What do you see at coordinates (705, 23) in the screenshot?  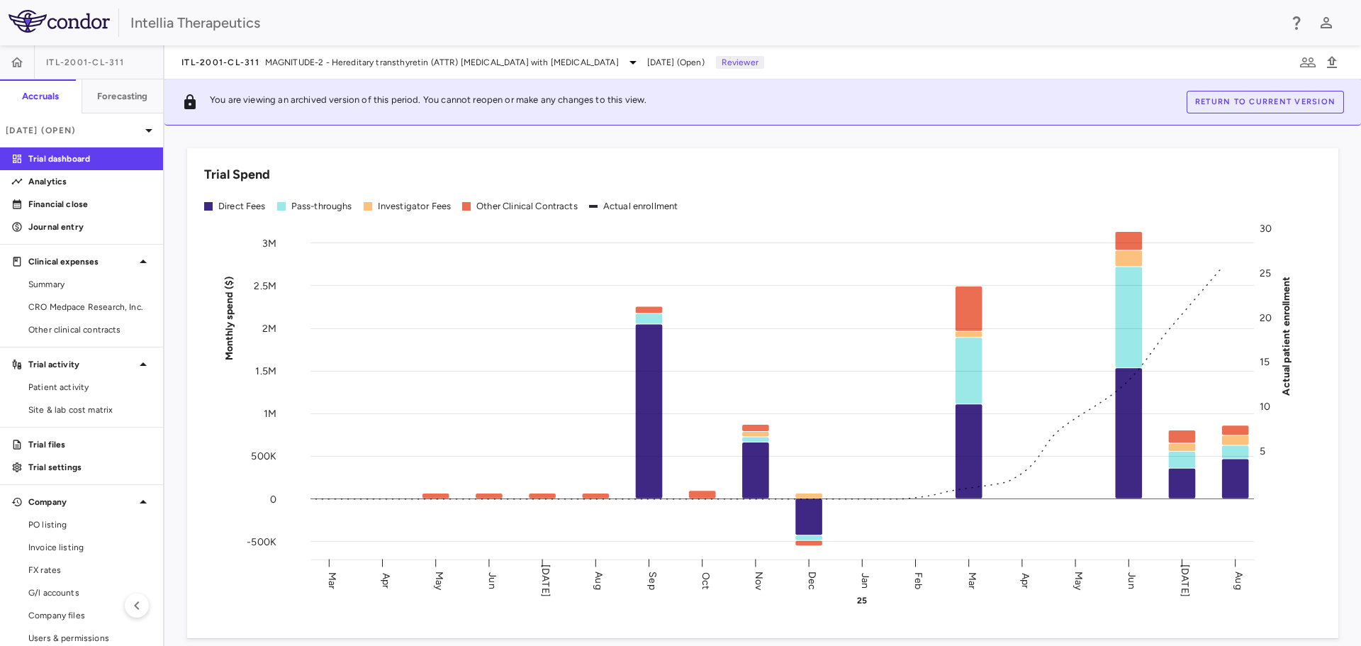 I see `div: Intellia Therapeutics` at bounding box center [705, 23].